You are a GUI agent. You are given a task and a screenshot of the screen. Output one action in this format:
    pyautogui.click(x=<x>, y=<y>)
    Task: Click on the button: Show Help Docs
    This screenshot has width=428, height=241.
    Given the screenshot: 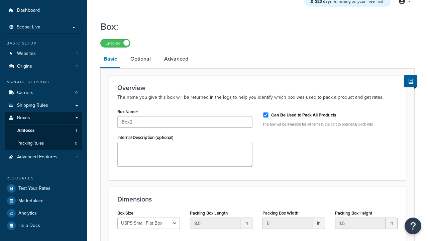 What is the action you would take?
    pyautogui.click(x=411, y=81)
    